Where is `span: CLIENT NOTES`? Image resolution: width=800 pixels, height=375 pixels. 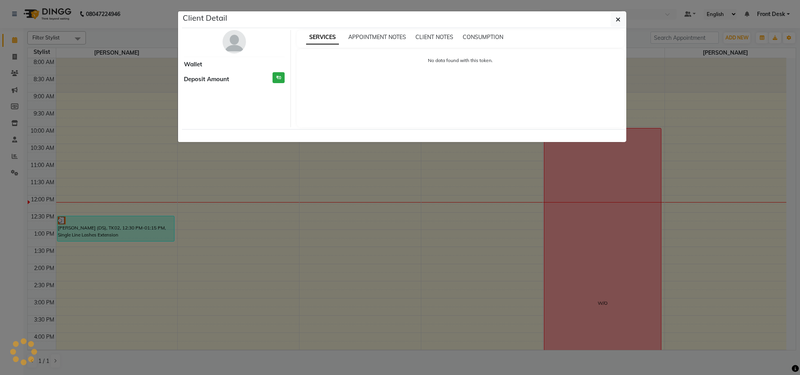 span: CLIENT NOTES is located at coordinates (434, 37).